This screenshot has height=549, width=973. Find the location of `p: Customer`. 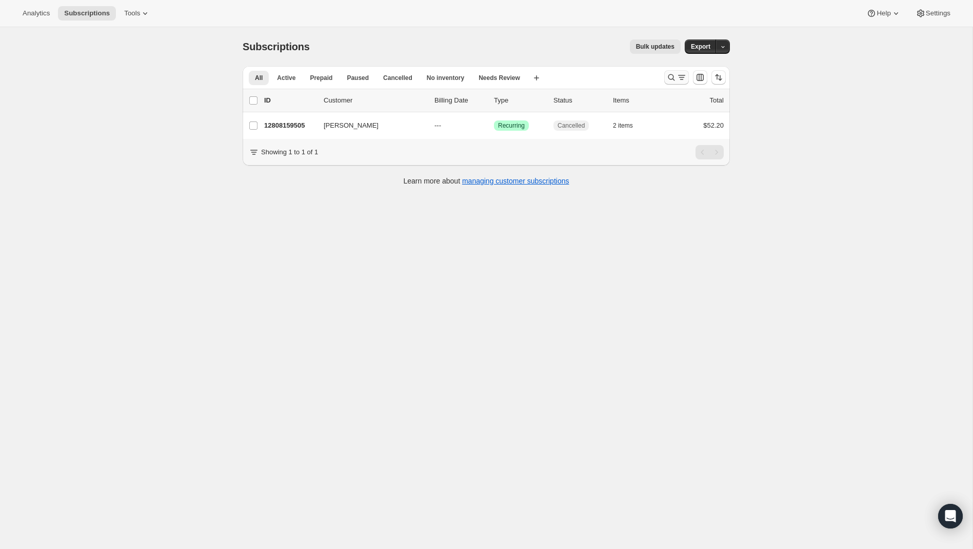

p: Customer is located at coordinates (375, 101).